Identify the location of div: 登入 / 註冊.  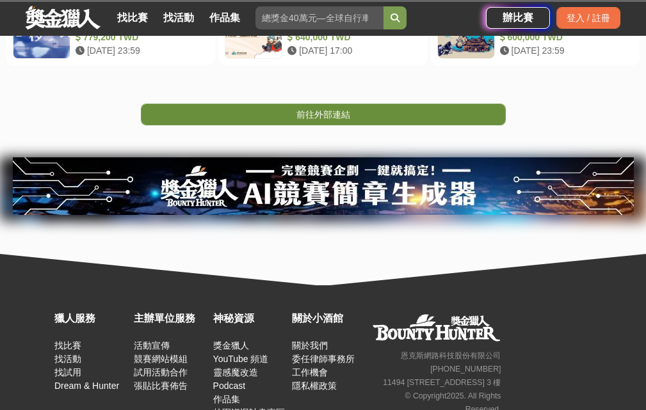
(588, 18).